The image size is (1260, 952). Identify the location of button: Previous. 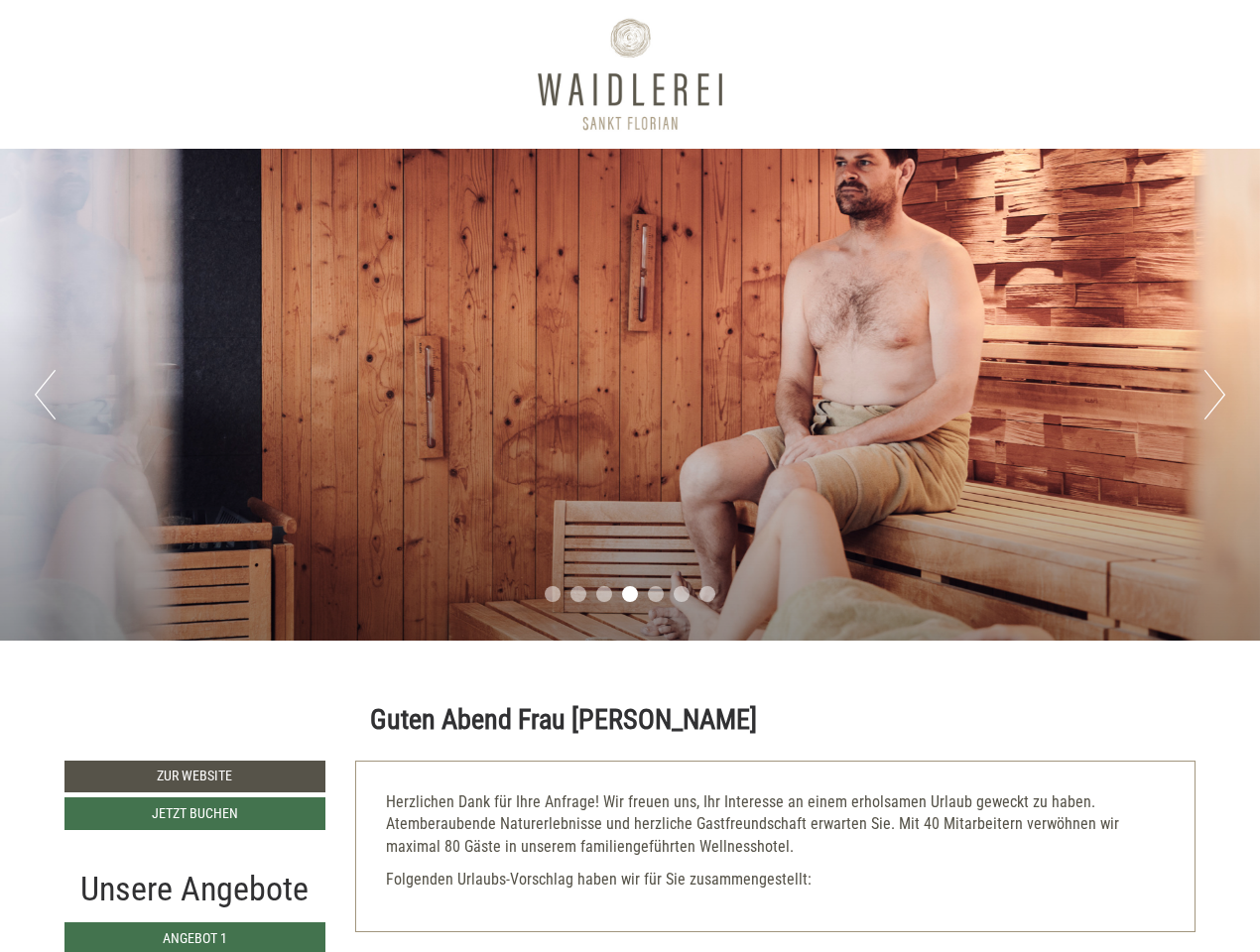
(45, 395).